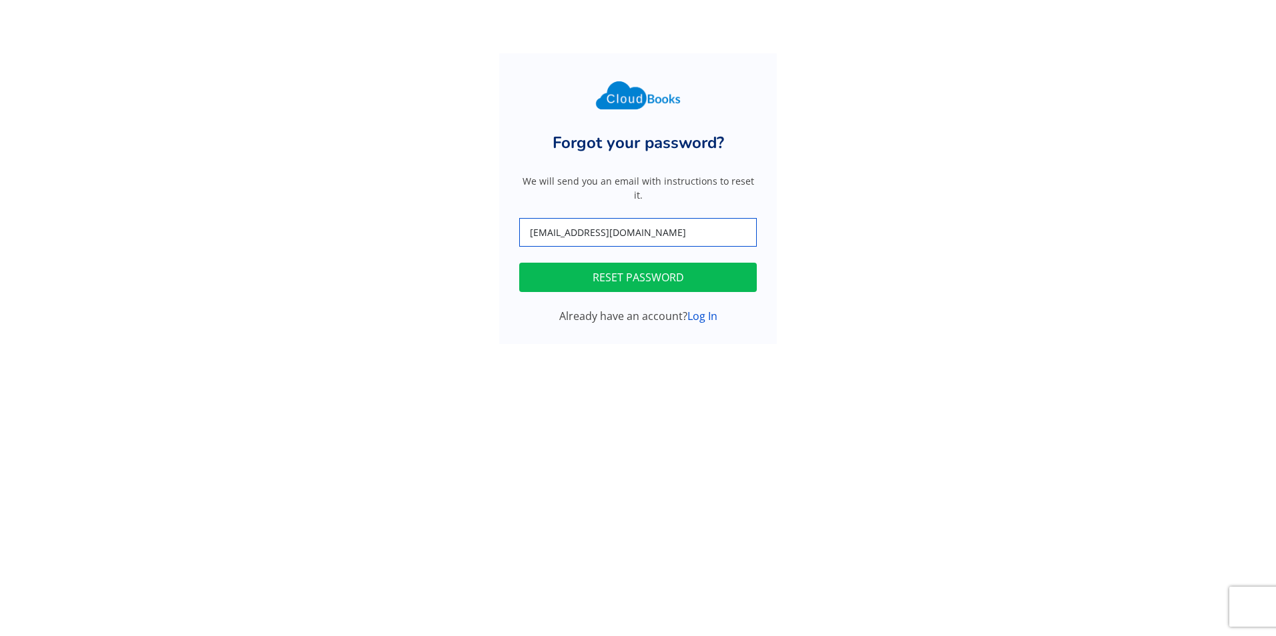 This screenshot has height=636, width=1276. Describe the element at coordinates (638, 232) in the screenshot. I see `input: Email` at that location.